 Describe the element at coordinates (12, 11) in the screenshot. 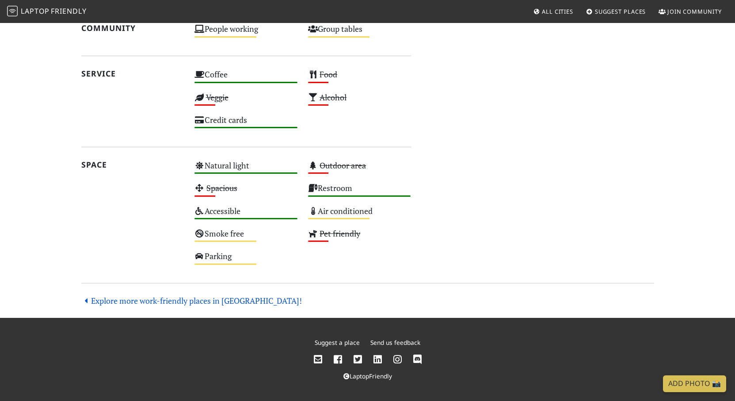

I see `img: LaptopFriendly` at that location.